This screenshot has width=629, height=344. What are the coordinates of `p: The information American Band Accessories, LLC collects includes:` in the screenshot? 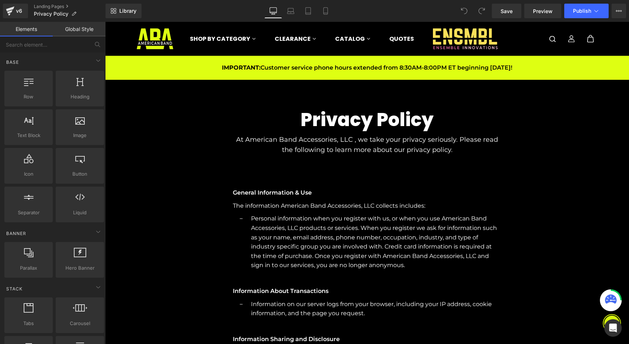 It's located at (262, 184).